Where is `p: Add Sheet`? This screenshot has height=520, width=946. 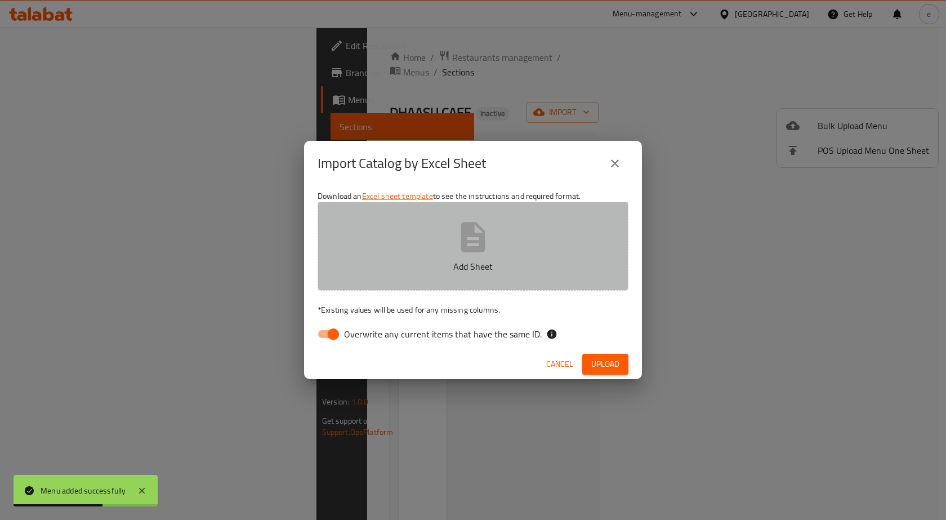
p: Add Sheet is located at coordinates (473, 266).